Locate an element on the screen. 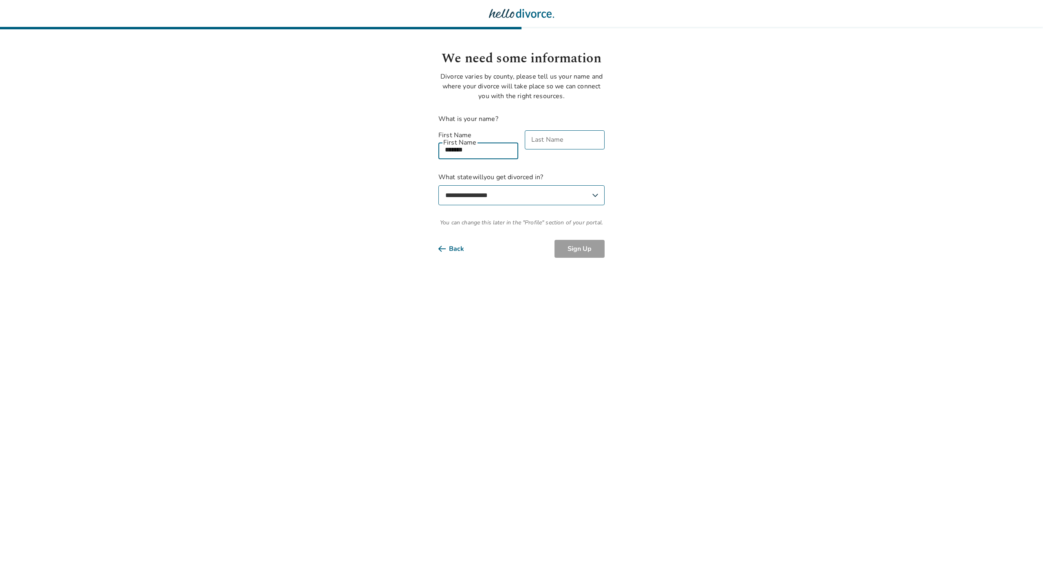 The image size is (1043, 564). span: You can change this later in the "Profile" section of your portal. is located at coordinates (521, 222).